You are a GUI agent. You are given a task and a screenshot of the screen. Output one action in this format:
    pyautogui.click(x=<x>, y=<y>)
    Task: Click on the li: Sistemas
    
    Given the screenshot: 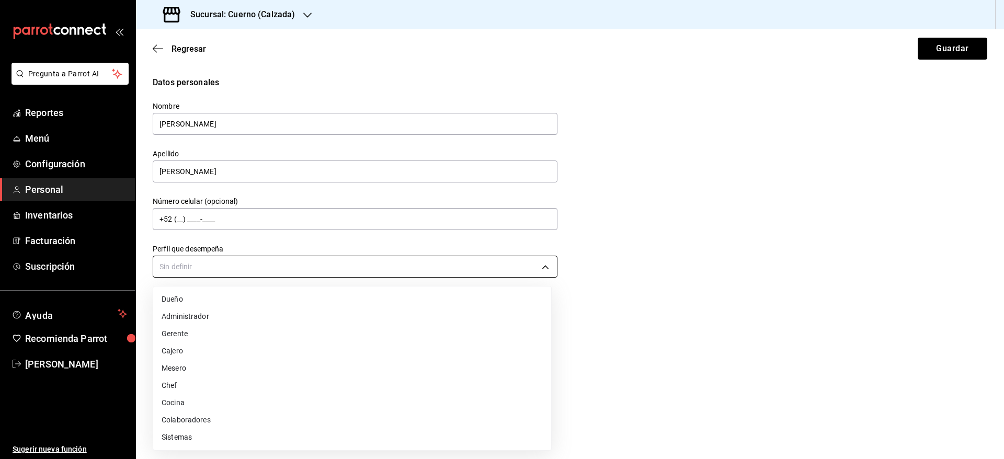 What is the action you would take?
    pyautogui.click(x=352, y=437)
    